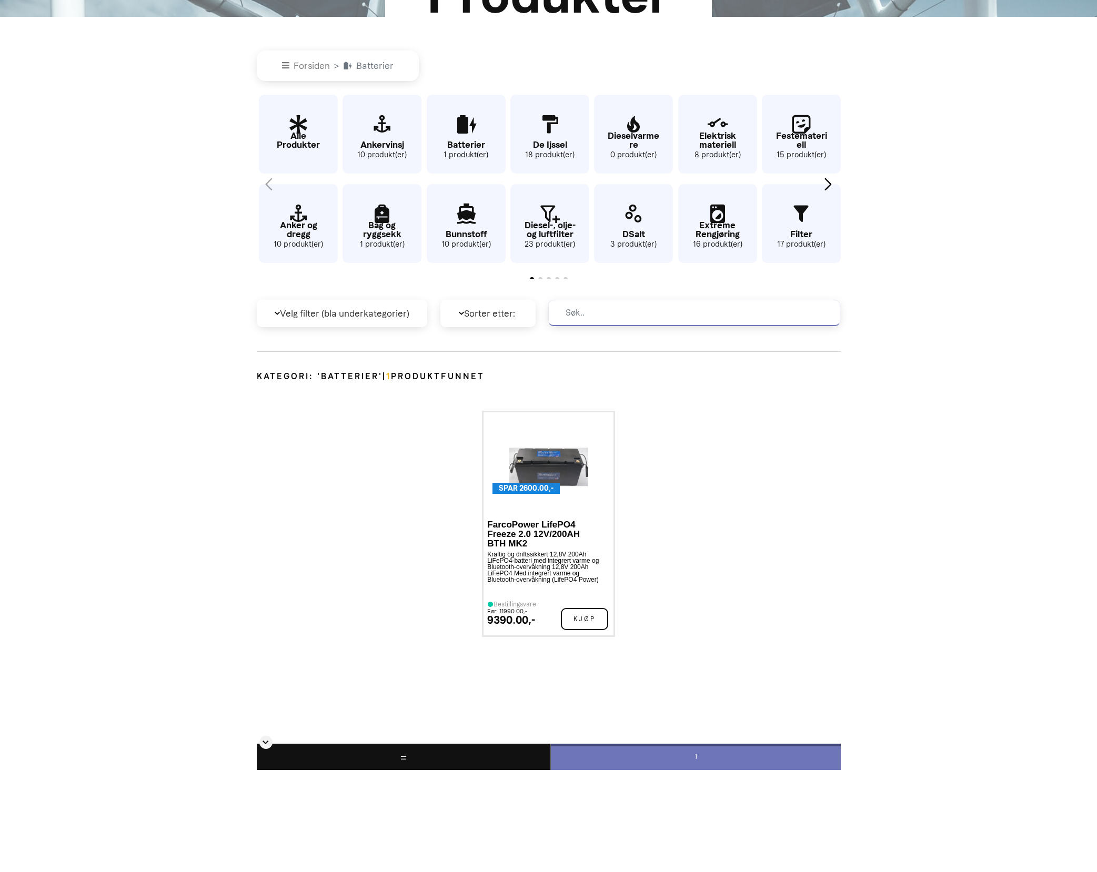 The image size is (1097, 872). Describe the element at coordinates (381, 222) in the screenshot. I see `div: 4 / 63` at that location.